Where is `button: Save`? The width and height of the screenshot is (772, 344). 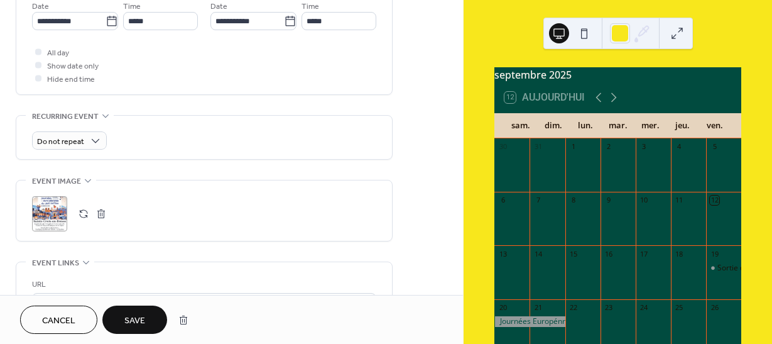 button: Save is located at coordinates (134, 319).